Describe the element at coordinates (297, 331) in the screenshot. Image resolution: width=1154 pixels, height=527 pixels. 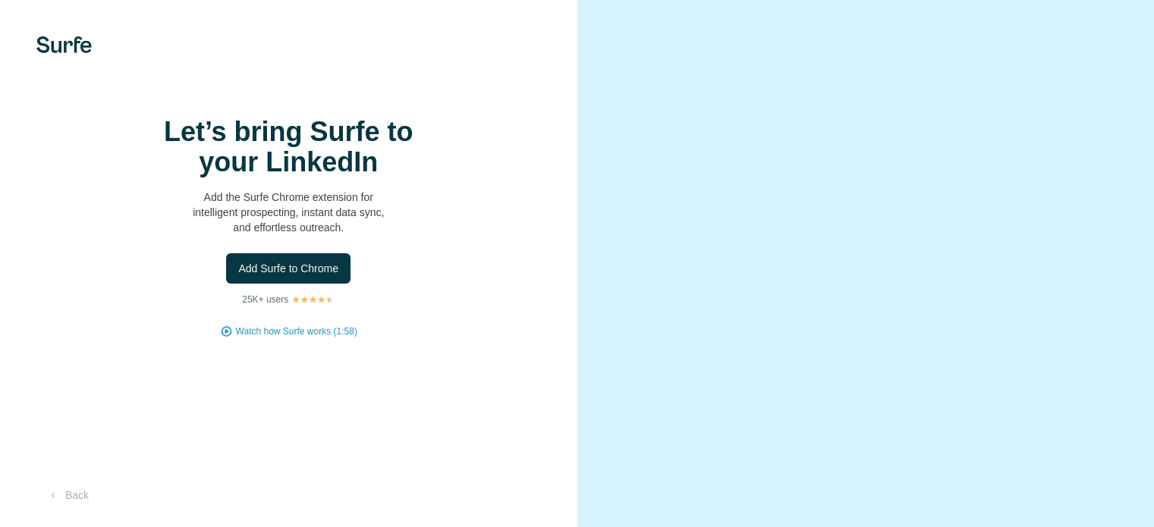
I see `button: Watch how Surfe works (1:58)` at that location.